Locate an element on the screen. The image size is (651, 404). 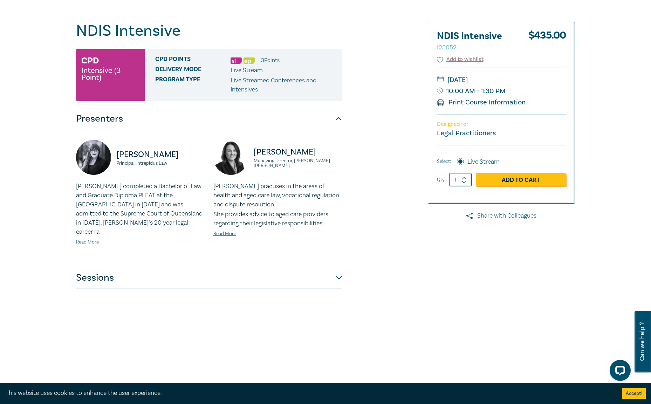
small: Principal, Intrepidus Law is located at coordinates (160, 163).